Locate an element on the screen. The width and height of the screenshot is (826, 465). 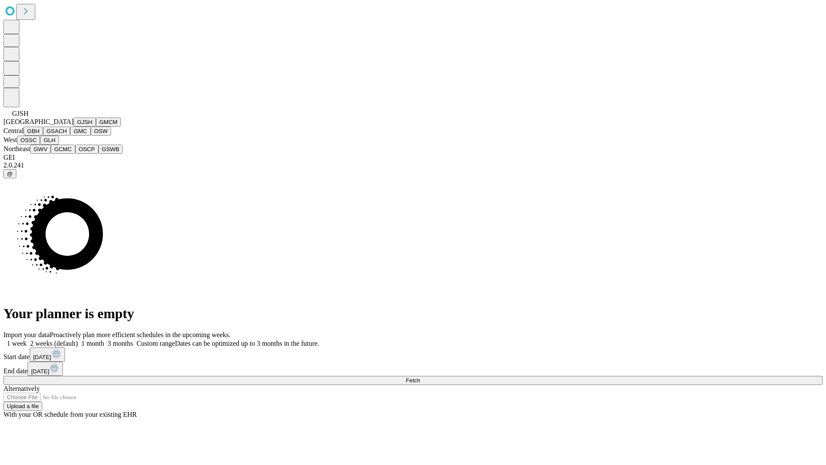
span: Alternatively is located at coordinates (22, 388).